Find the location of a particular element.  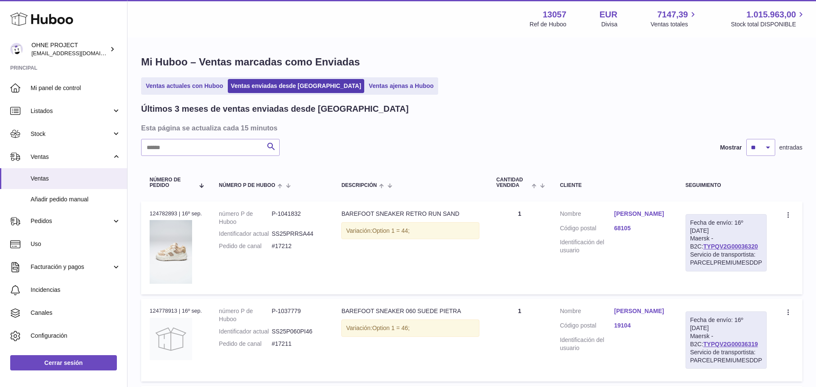

h3: Esta página se actualiza cada 15 minutos is located at coordinates (470, 128).